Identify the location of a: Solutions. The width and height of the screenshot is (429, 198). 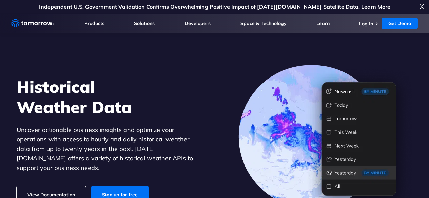
(144, 23).